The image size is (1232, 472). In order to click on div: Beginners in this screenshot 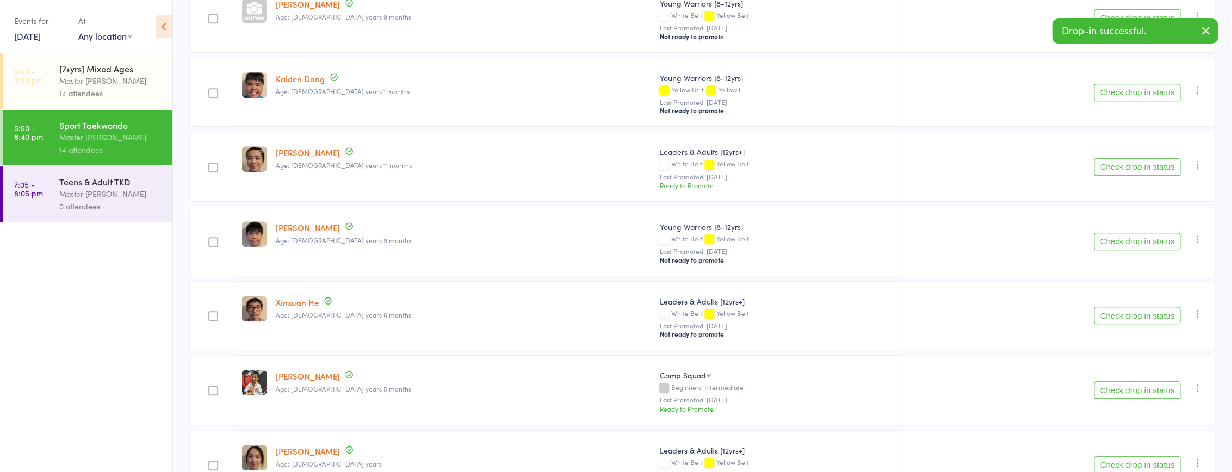, I will do `click(777, 388)`.